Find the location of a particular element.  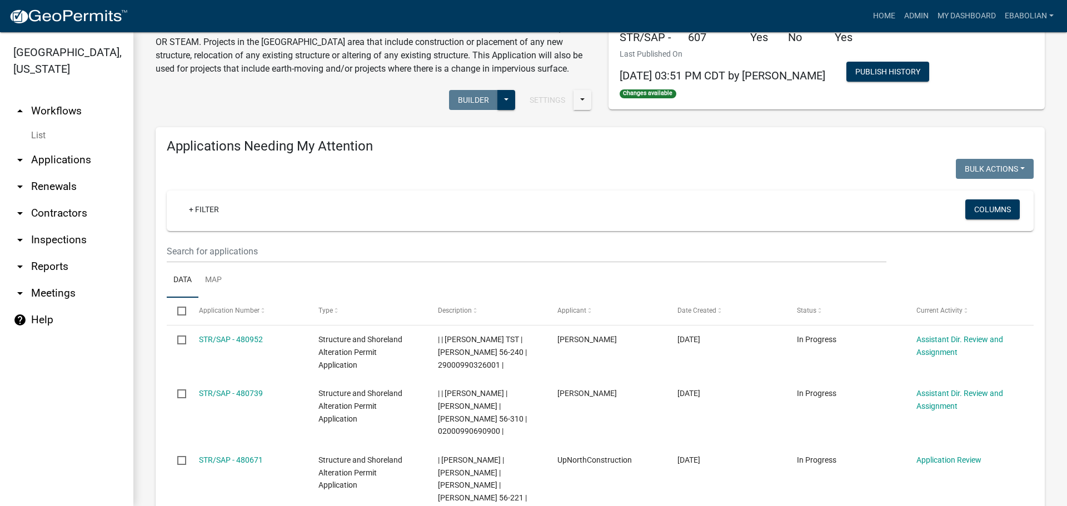

span: Current Activity is located at coordinates (939, 311).